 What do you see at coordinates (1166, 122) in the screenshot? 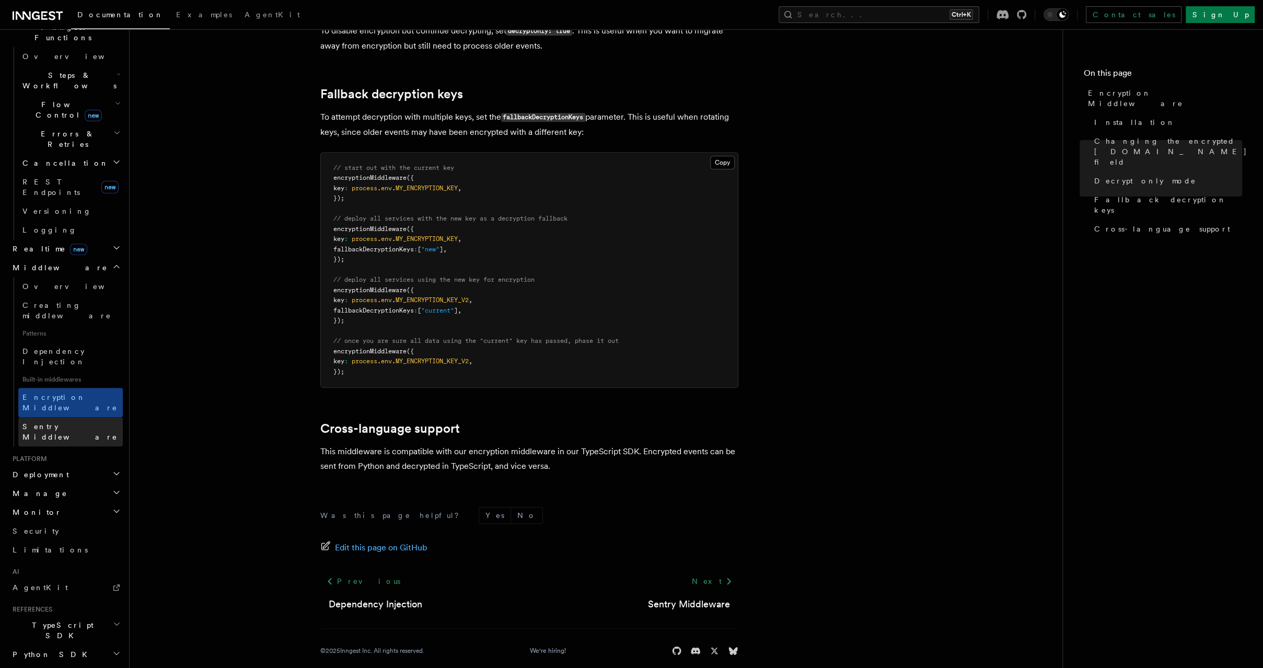
I see `a: Installation` at bounding box center [1166, 122].